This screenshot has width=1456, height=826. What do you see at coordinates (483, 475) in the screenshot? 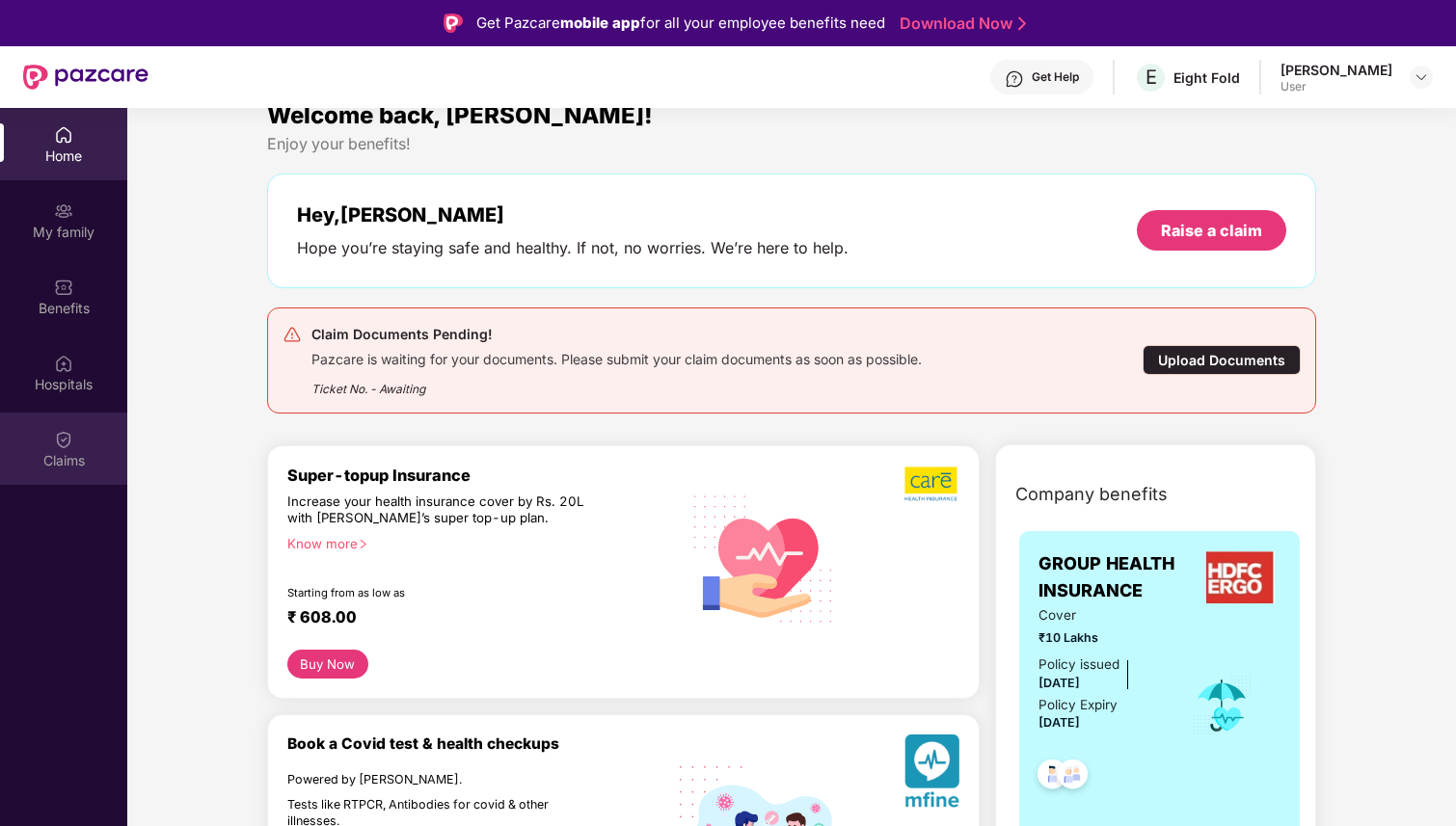
I see `div: Super-topup Insurance` at bounding box center [483, 475].